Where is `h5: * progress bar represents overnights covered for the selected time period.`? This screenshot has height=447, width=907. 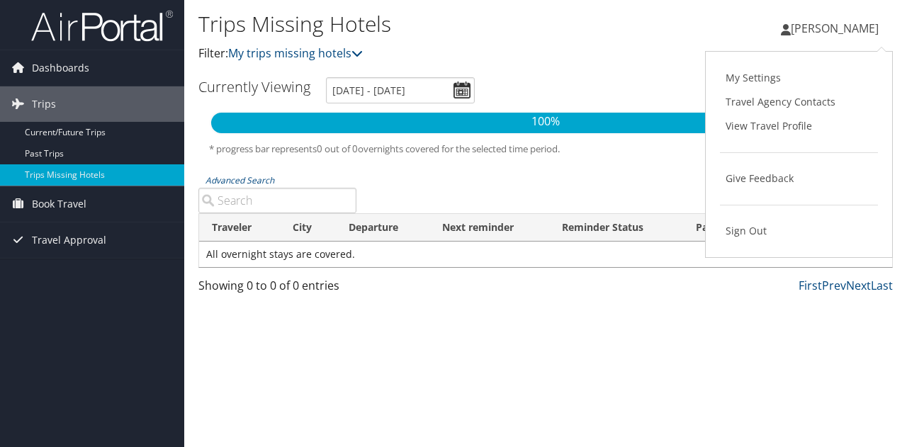 h5: * progress bar represents overnights covered for the selected time period. is located at coordinates (546, 149).